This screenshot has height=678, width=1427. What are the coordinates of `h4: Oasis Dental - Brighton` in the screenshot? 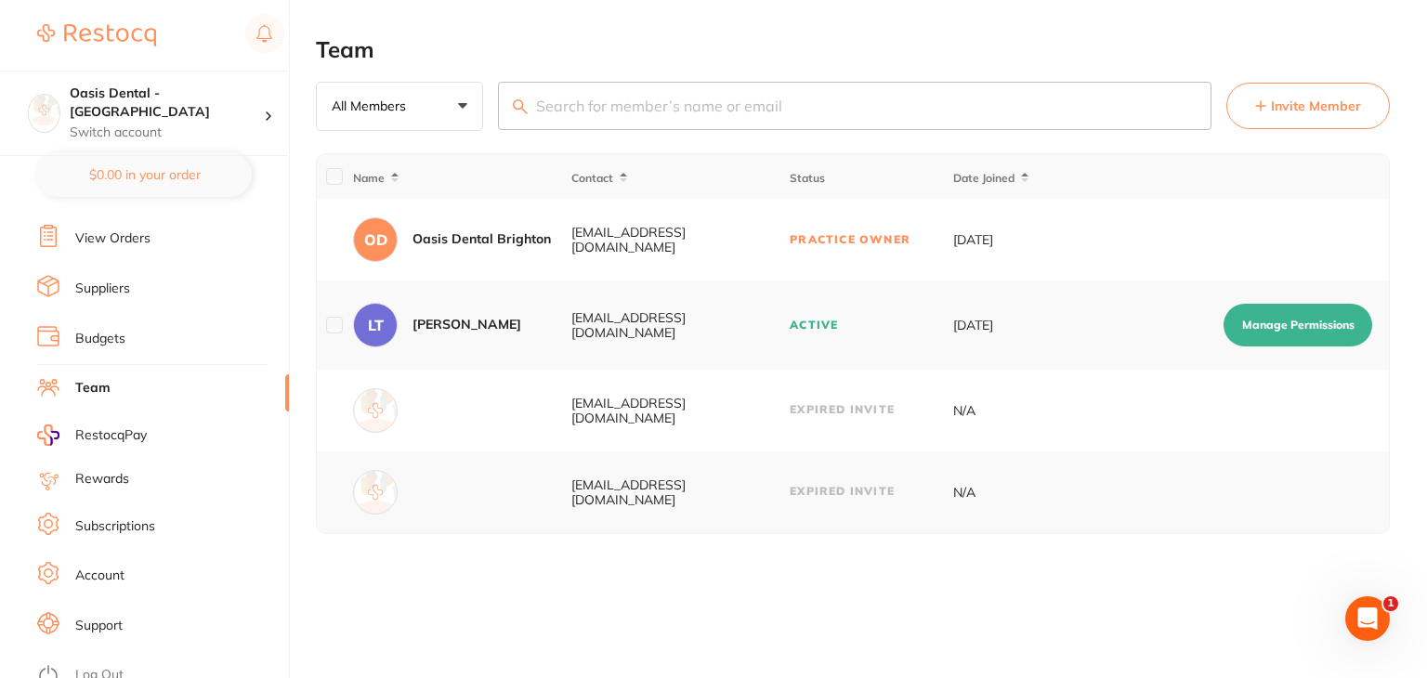 It's located at (166, 102).